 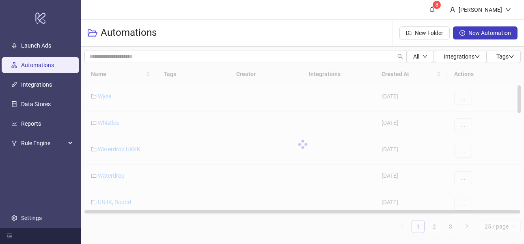 What do you see at coordinates (437, 5) in the screenshot?
I see `span: 8` at bounding box center [437, 5].